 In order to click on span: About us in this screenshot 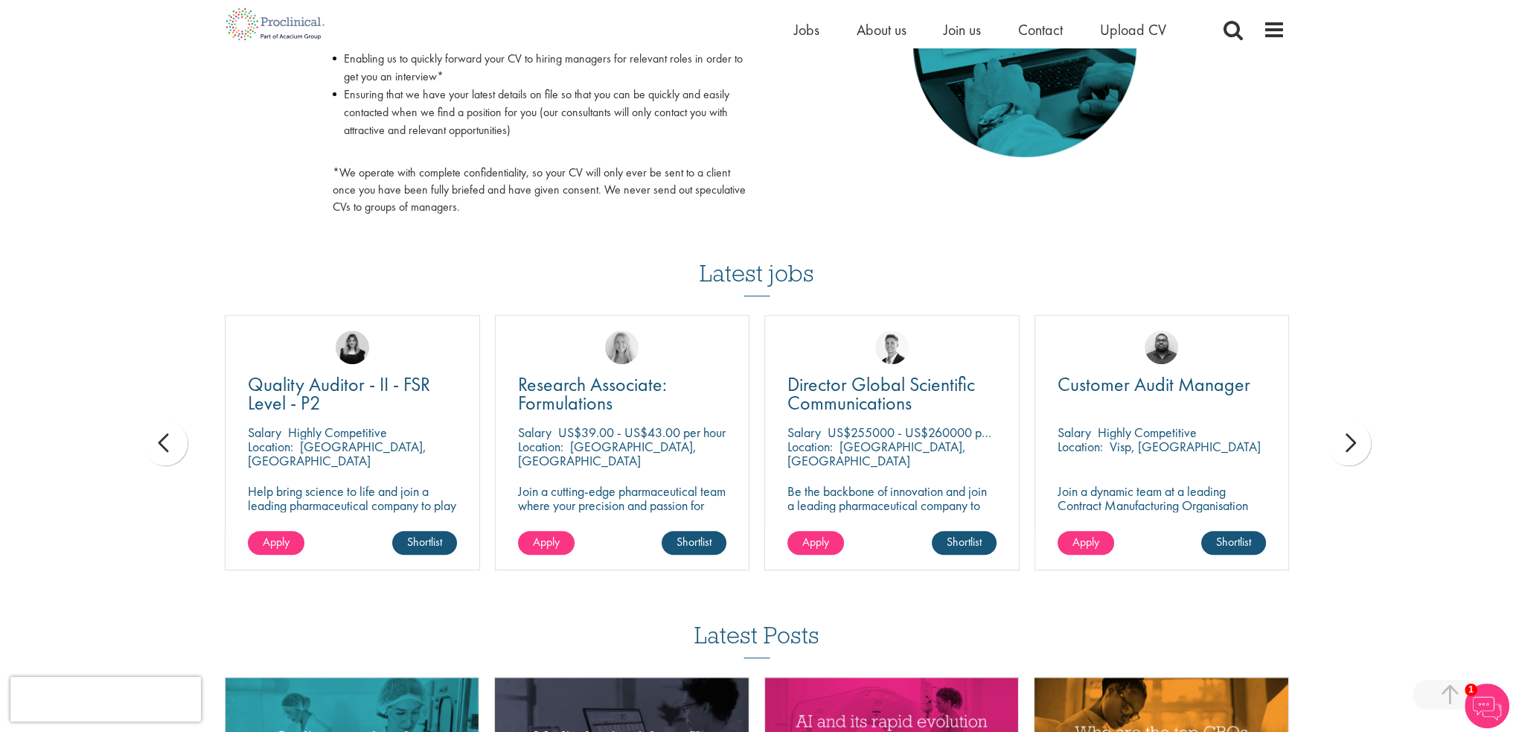, I will do `click(881, 30)`.